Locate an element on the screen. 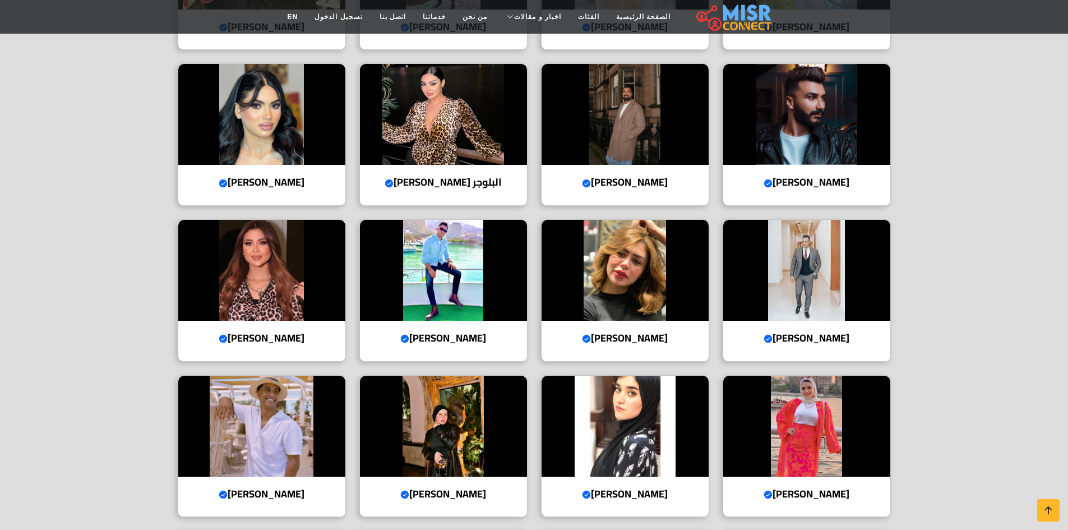 The height and width of the screenshot is (530, 1068). img: محمد شرف is located at coordinates (807, 270).